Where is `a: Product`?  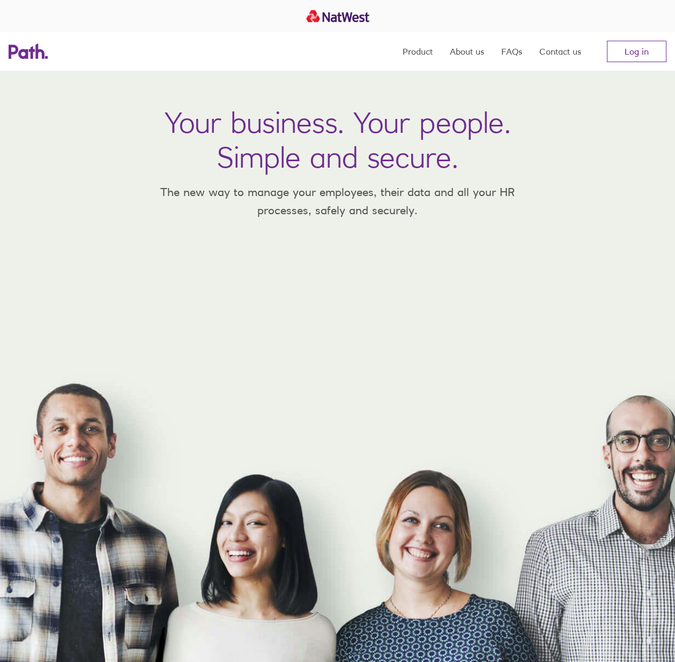 a: Product is located at coordinates (417, 51).